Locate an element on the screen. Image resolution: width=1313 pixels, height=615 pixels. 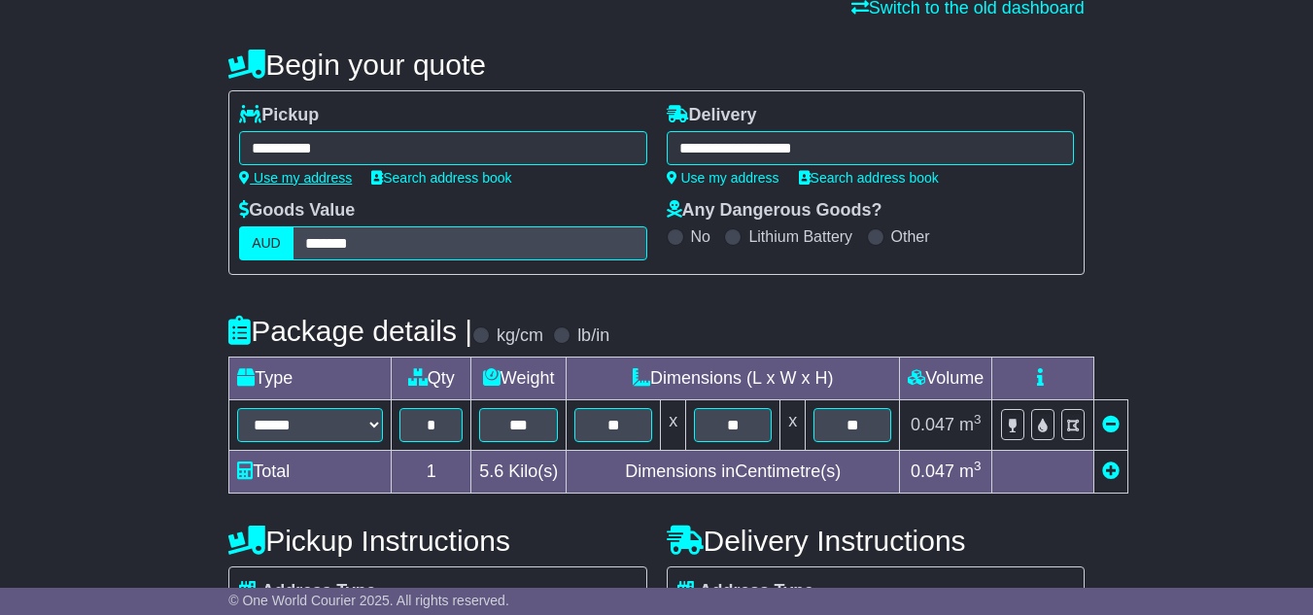
td: Total is located at coordinates (310, 472).